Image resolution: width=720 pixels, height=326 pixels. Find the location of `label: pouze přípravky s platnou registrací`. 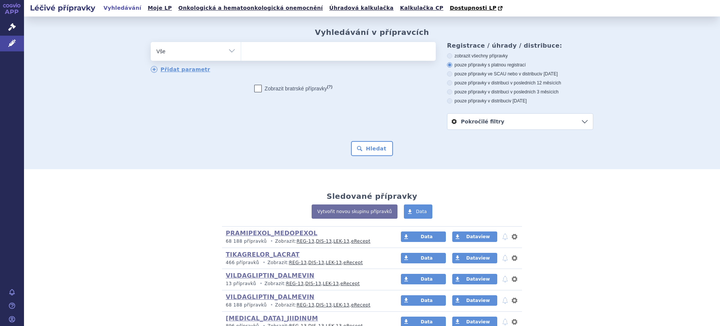

label: pouze přípravky s platnou registrací is located at coordinates (520, 65).